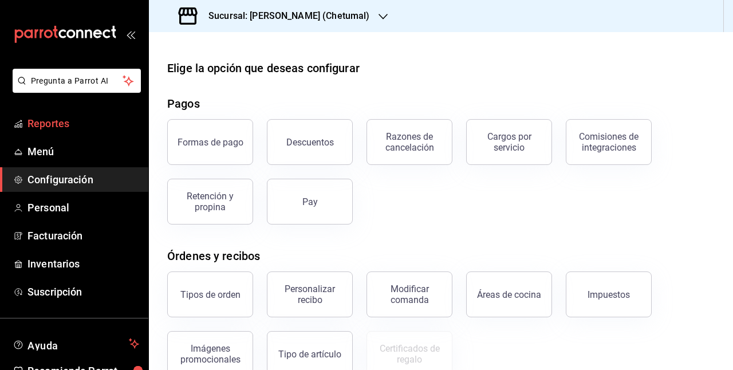 Image resolution: width=733 pixels, height=370 pixels. I want to click on div: Impuestos, so click(609, 294).